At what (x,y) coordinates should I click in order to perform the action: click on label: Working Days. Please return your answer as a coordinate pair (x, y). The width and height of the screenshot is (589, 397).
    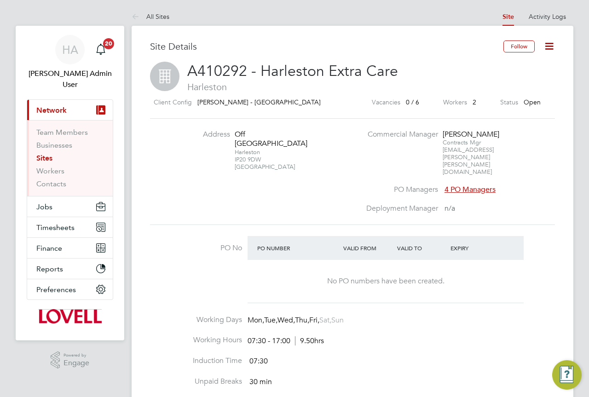
    Looking at the image, I should click on (196, 320).